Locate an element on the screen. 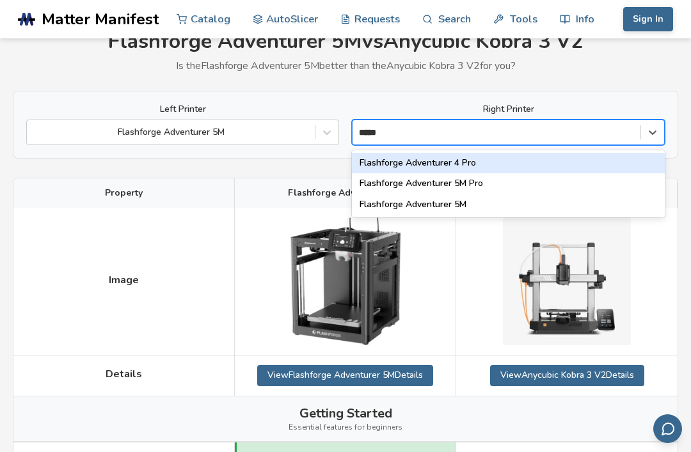  input: Flashforge Adventurer 4 ProFlashforge Adventurer 5M ProFlashforge Adventurer 5M is located at coordinates (370, 132).